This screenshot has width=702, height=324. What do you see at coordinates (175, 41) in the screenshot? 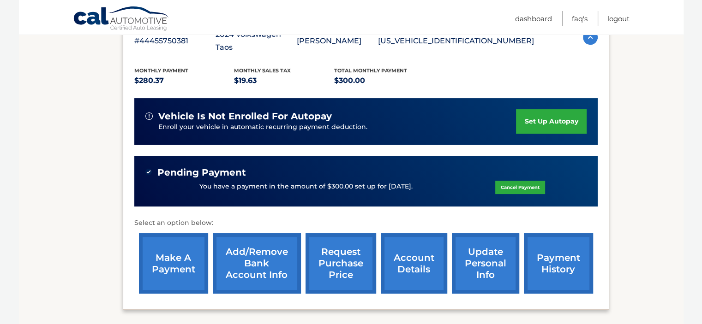
I see `p: #44455750381` at bounding box center [175, 41].